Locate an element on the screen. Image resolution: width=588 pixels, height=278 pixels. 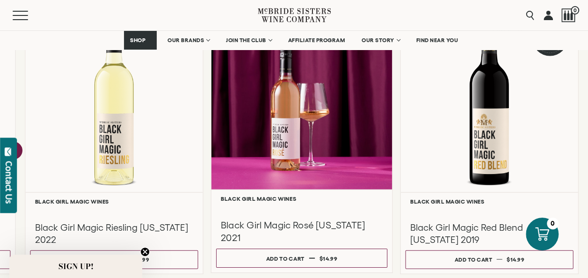
a: OUR STORY is located at coordinates (380, 40).